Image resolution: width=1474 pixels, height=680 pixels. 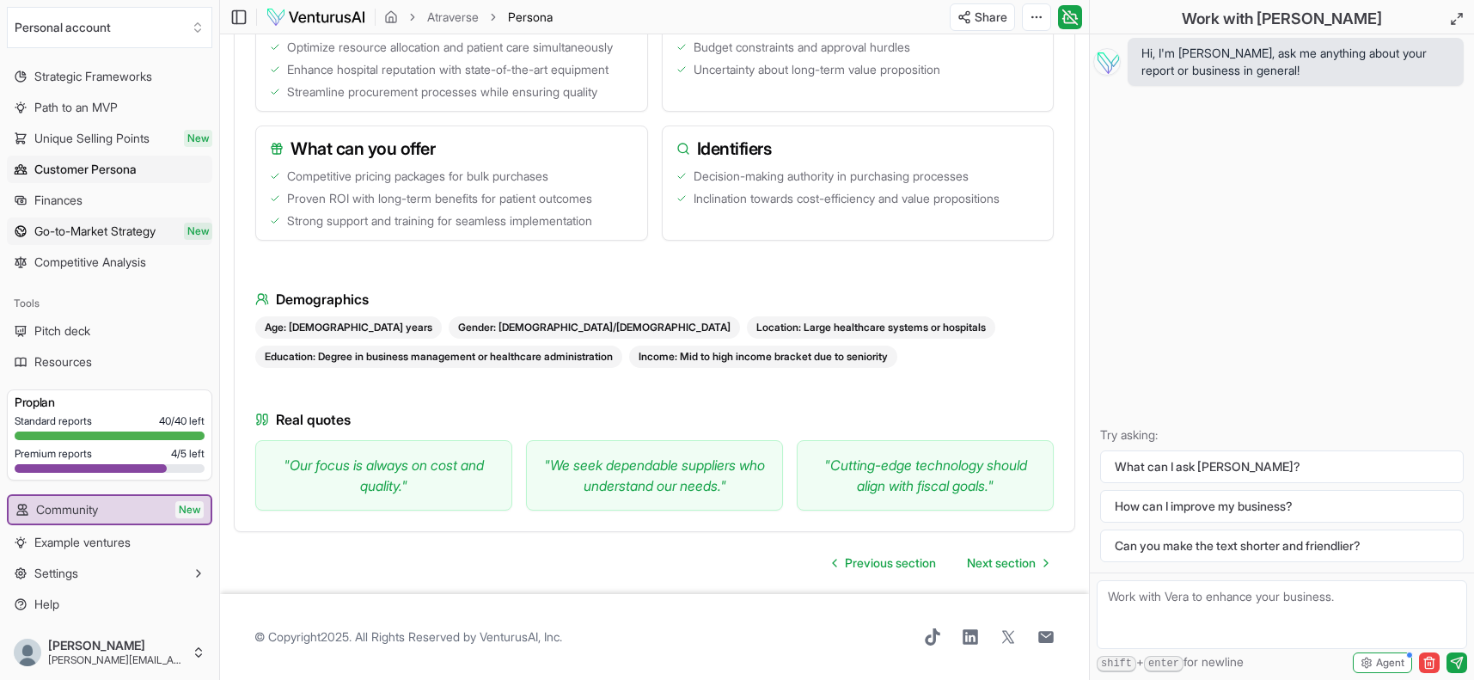 What do you see at coordinates (383, 475) in the screenshot?
I see `p: " Our focus is always on cost and quality. "` at bounding box center [383, 475].